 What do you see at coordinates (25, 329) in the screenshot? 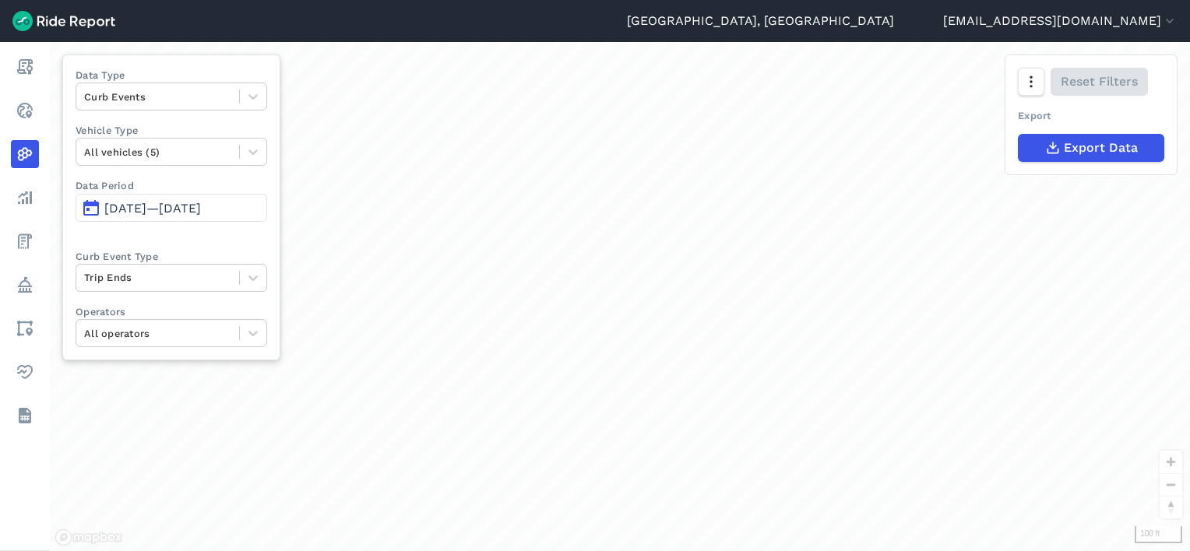
I see `a: Areas` at bounding box center [25, 329].